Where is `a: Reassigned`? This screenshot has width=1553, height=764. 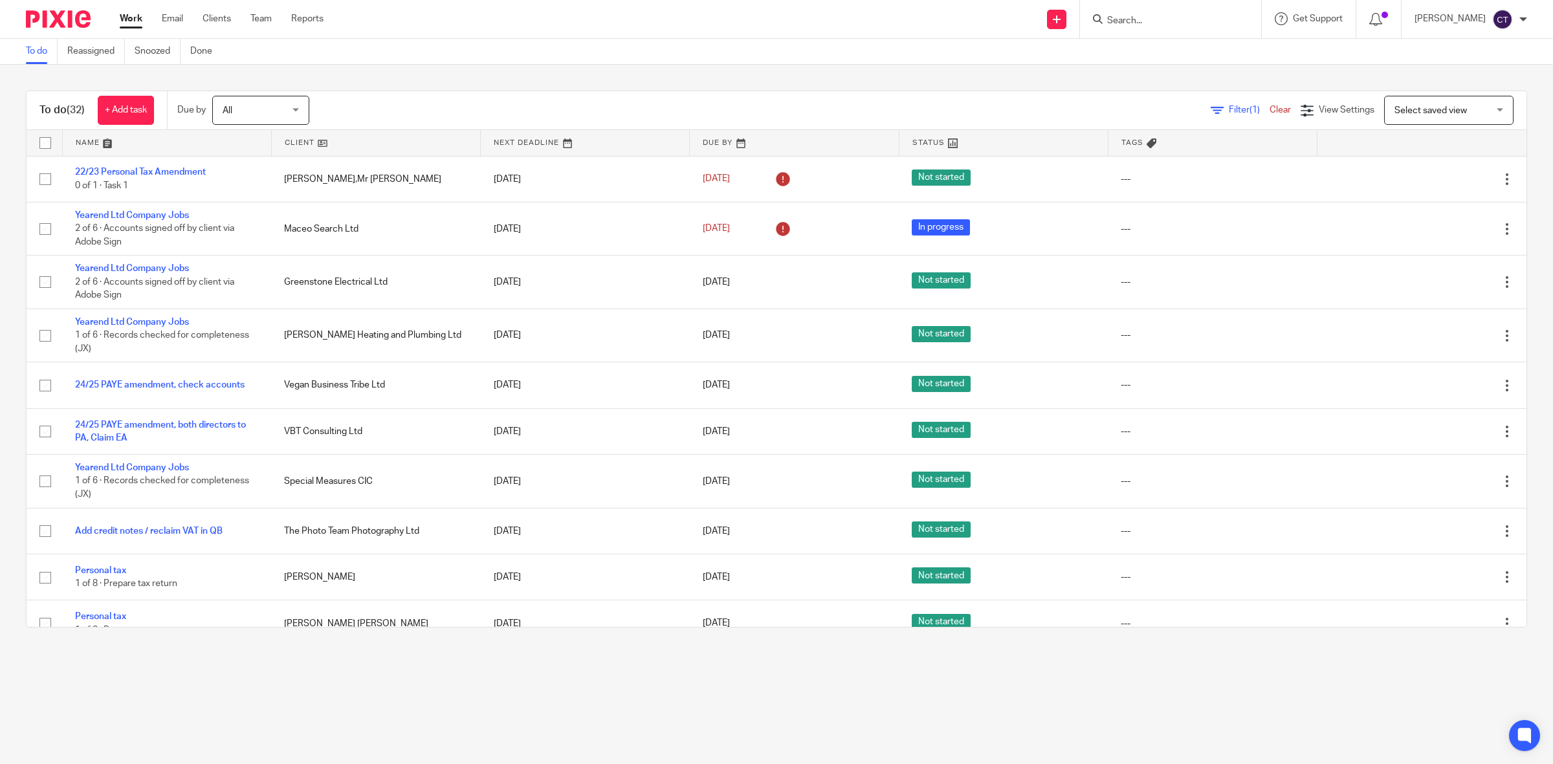
a: Reassigned is located at coordinates (96, 51).